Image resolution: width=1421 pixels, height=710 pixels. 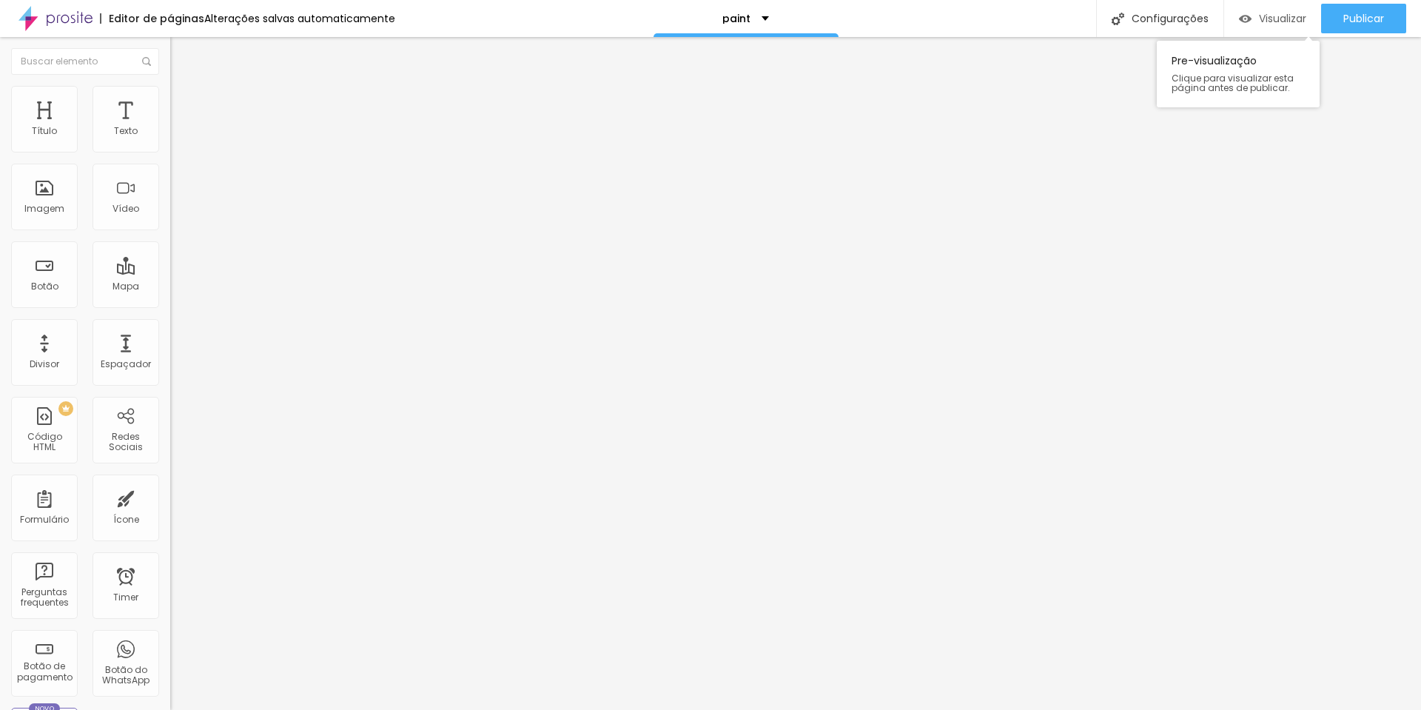 What do you see at coordinates (1238, 83) in the screenshot?
I see `span: Clique para visualizar esta página antes de publicar.` at bounding box center [1238, 83].